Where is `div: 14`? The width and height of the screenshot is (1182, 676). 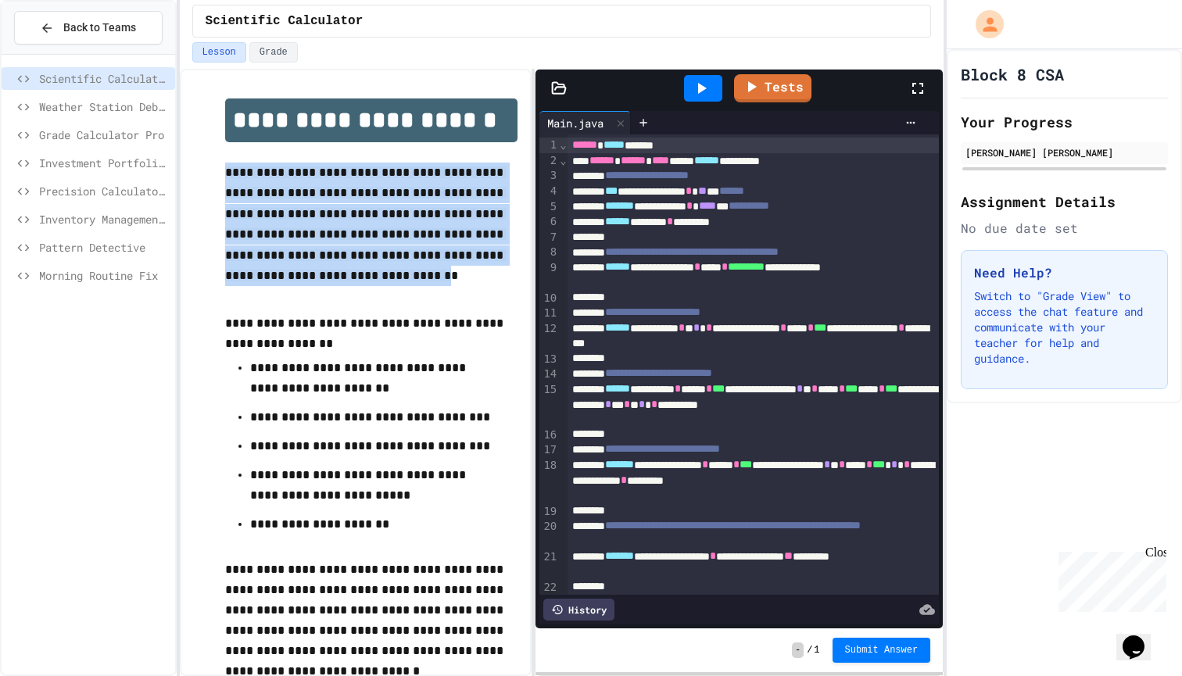 div: 14 is located at coordinates (549, 374).